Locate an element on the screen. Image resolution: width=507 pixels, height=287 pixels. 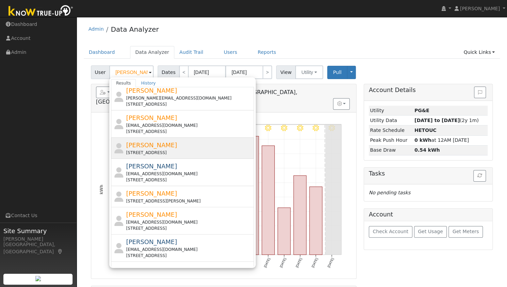
td: Rate Schedule is located at coordinates (391, 130).